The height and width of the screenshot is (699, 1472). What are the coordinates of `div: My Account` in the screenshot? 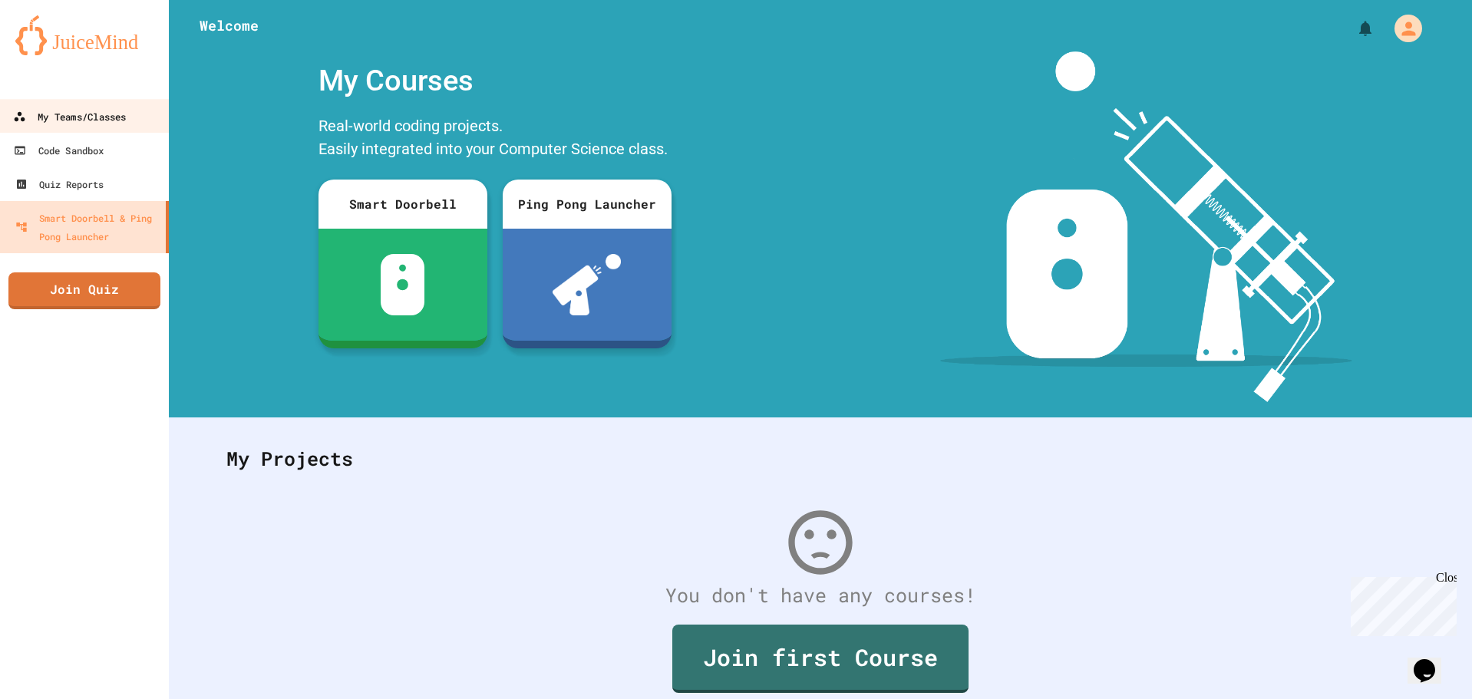 It's located at (1402, 28).